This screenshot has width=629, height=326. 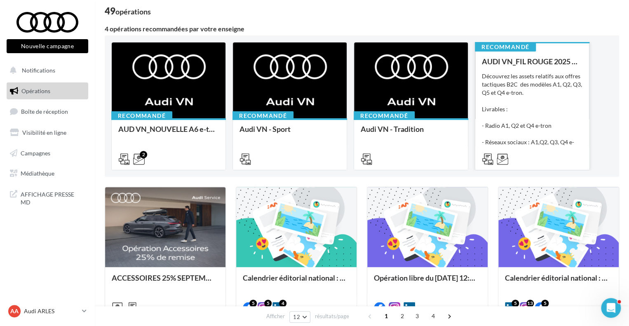 What do you see at coordinates (144, 155) in the screenshot?
I see `div: 2` at bounding box center [144, 155].